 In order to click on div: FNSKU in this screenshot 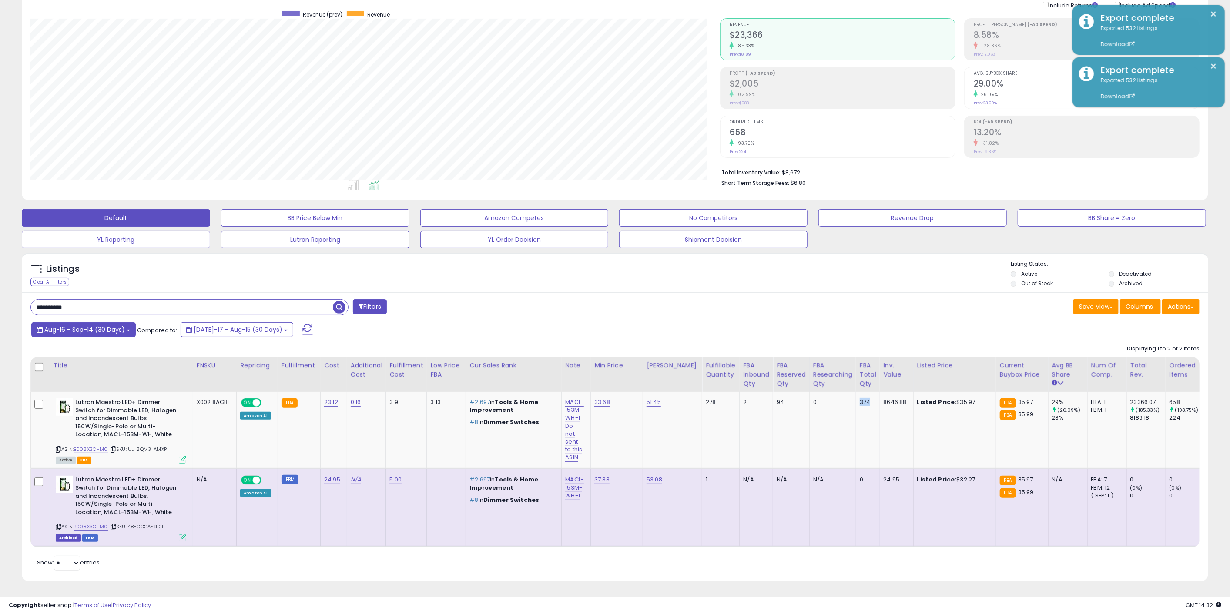, I will do `click(215, 366)`.